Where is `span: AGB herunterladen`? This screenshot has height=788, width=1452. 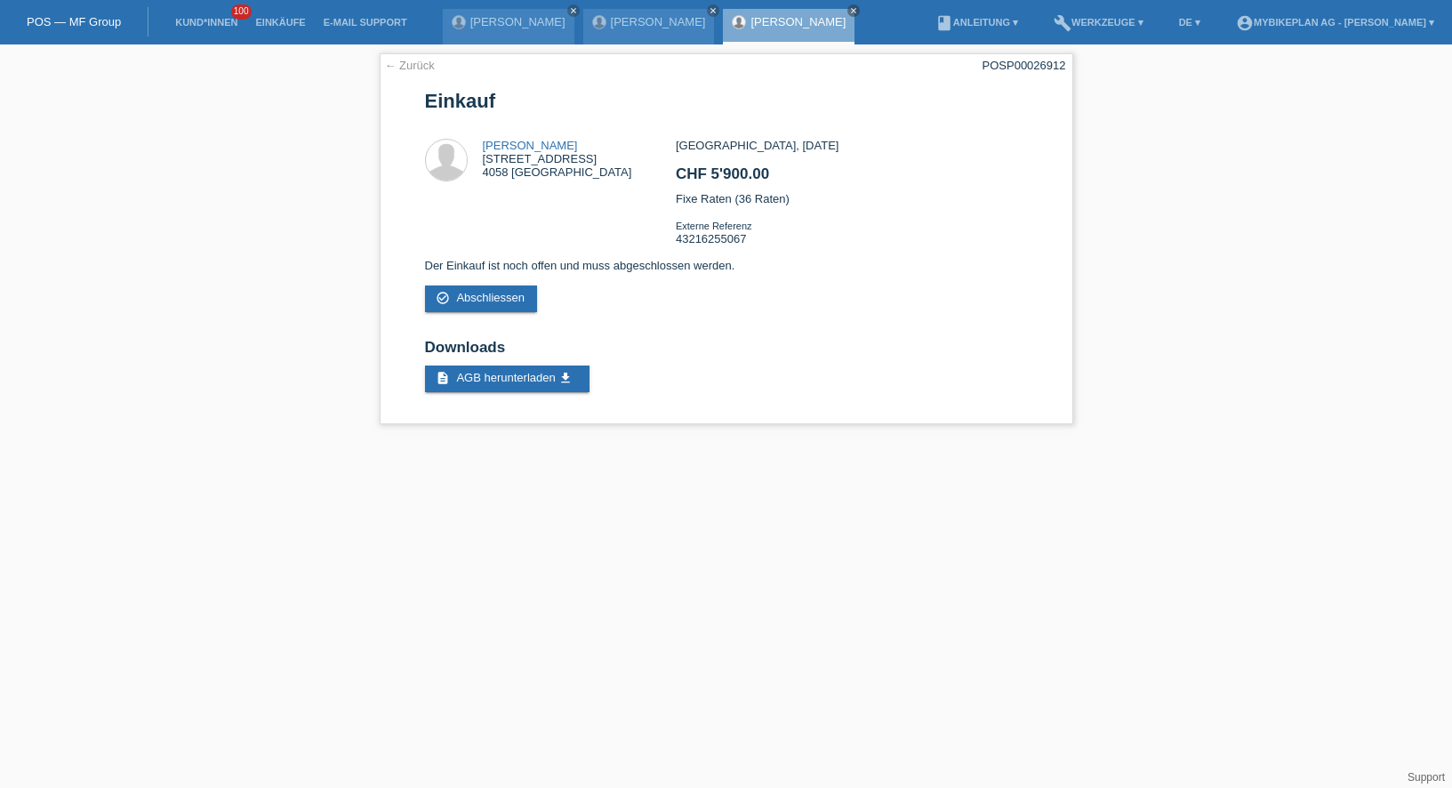
span: AGB herunterladen is located at coordinates (505, 377).